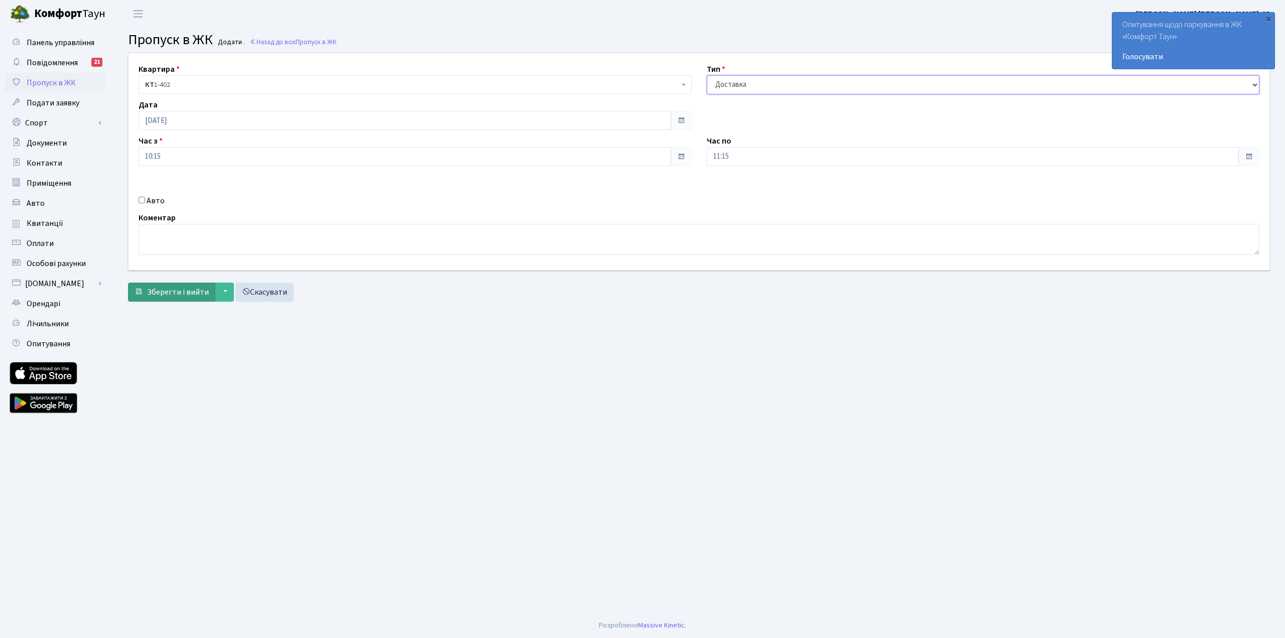 The height and width of the screenshot is (638, 1285). What do you see at coordinates (55, 264) in the screenshot?
I see `a: Особові рахунки` at bounding box center [55, 264].